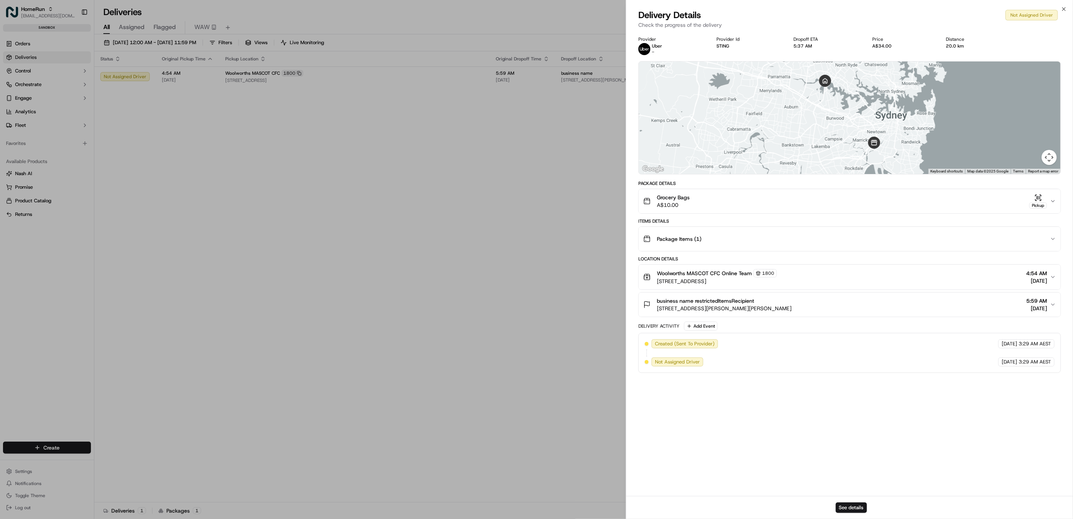 This screenshot has height=519, width=1073. I want to click on img: Google, so click(653, 169).